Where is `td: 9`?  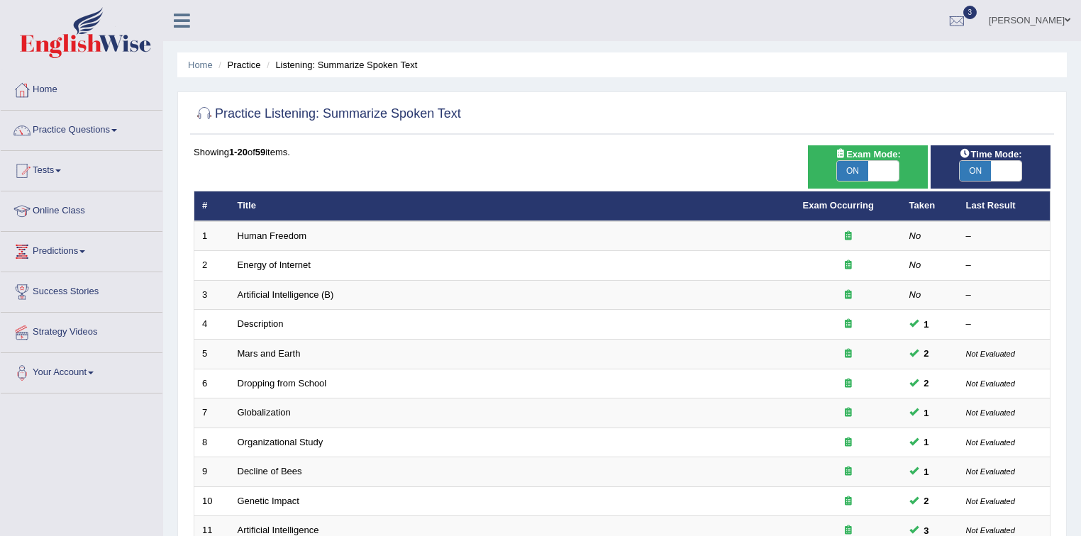 td: 9 is located at coordinates (212, 472).